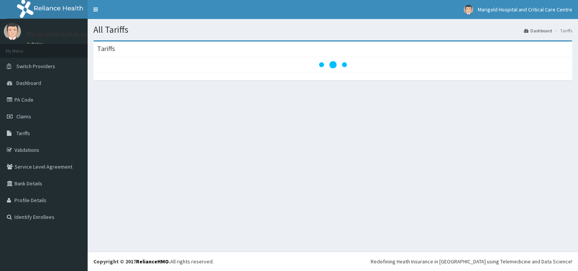 The image size is (578, 271). I want to click on p: Marigold Hospital and Critical Care Centre, so click(88, 34).